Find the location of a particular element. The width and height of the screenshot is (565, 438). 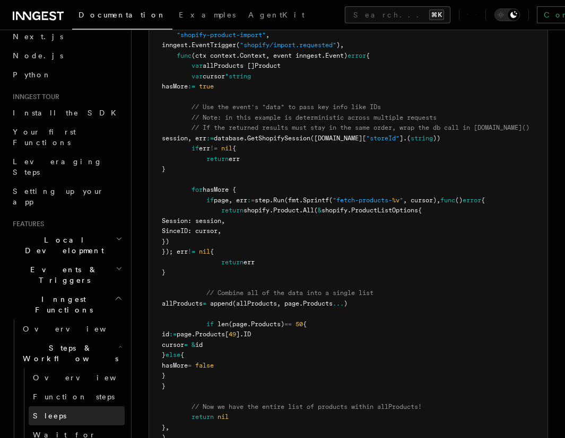

span: "shopify-product-import" is located at coordinates (221, 35).